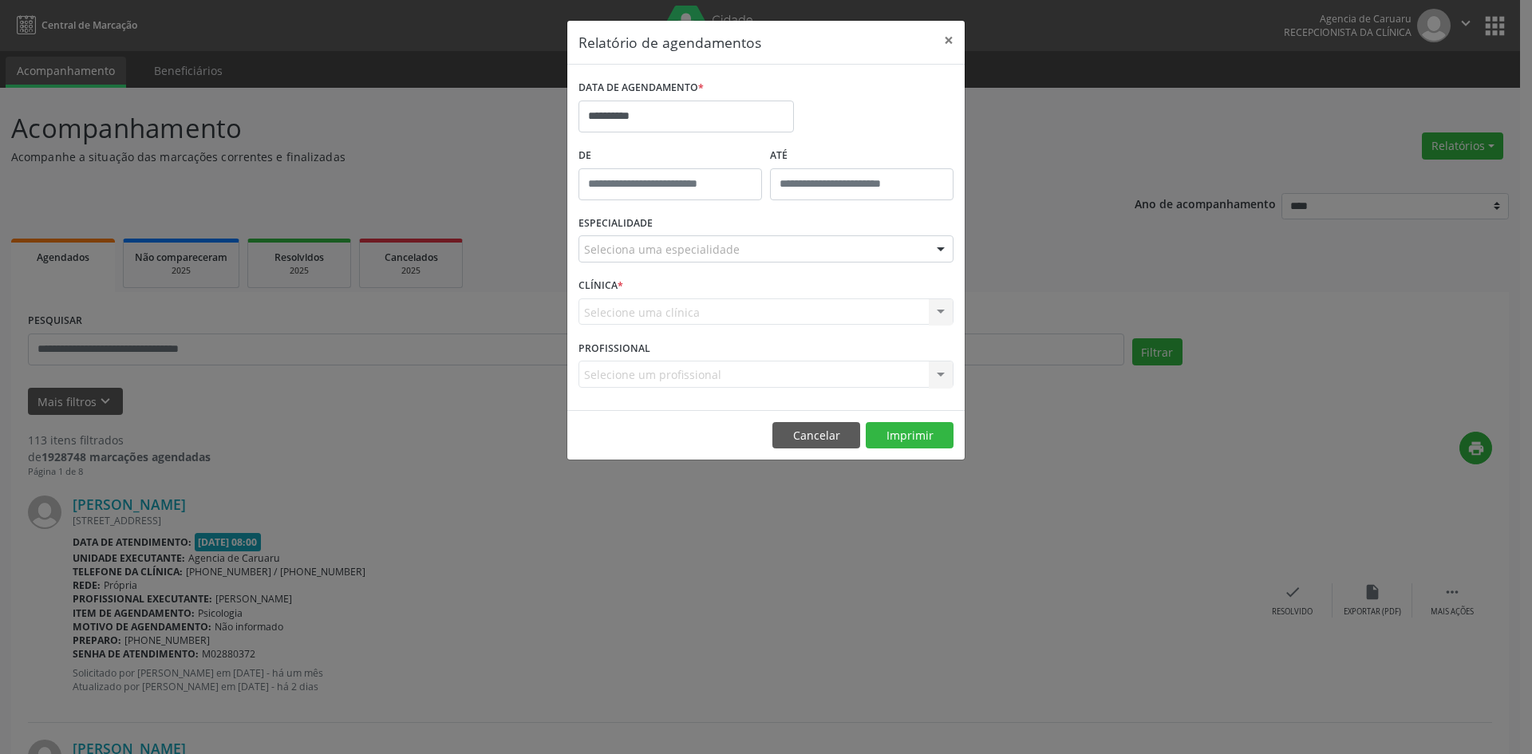 This screenshot has width=1532, height=754. What do you see at coordinates (641, 88) in the screenshot?
I see `label: DATA DE AGENDAMENTO` at bounding box center [641, 88].